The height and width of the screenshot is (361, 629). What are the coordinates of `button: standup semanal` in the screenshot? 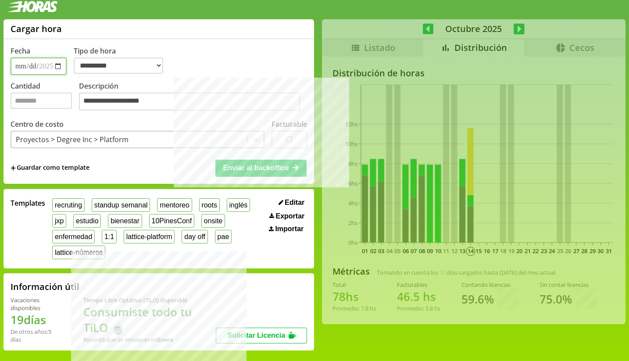 It's located at (121, 205).